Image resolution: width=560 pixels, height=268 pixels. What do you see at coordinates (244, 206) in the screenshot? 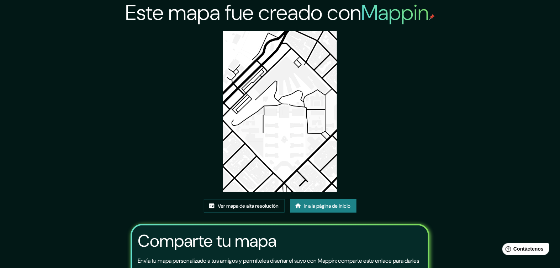
I see `a: Ver mapa de alta resolución` at bounding box center [244, 206].